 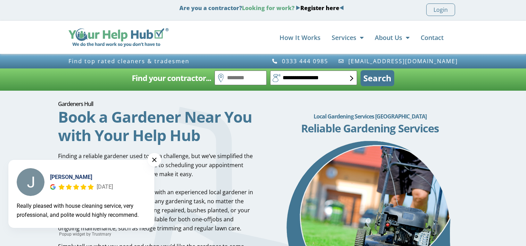 What do you see at coordinates (392, 38) in the screenshot?
I see `a: About Us` at bounding box center [392, 38].